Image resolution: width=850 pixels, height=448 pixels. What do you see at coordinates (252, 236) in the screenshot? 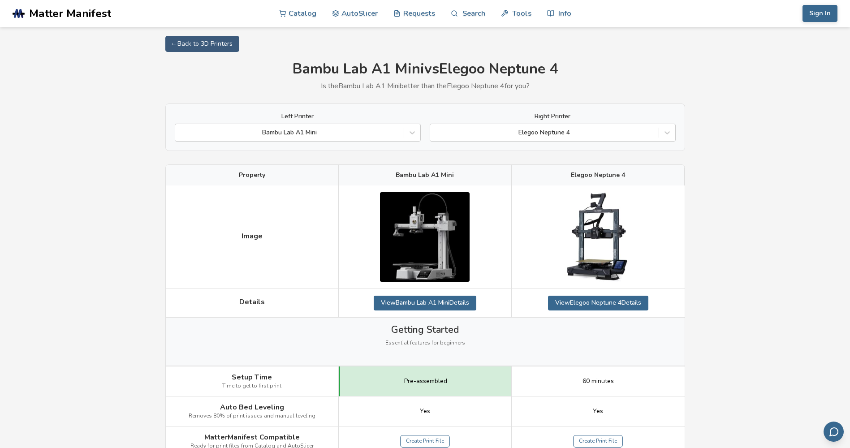
I see `span: Image` at bounding box center [252, 236].